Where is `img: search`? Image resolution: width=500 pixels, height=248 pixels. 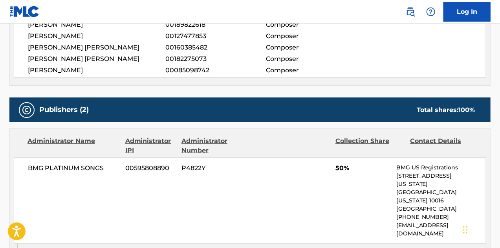 img: search is located at coordinates (411, 12).